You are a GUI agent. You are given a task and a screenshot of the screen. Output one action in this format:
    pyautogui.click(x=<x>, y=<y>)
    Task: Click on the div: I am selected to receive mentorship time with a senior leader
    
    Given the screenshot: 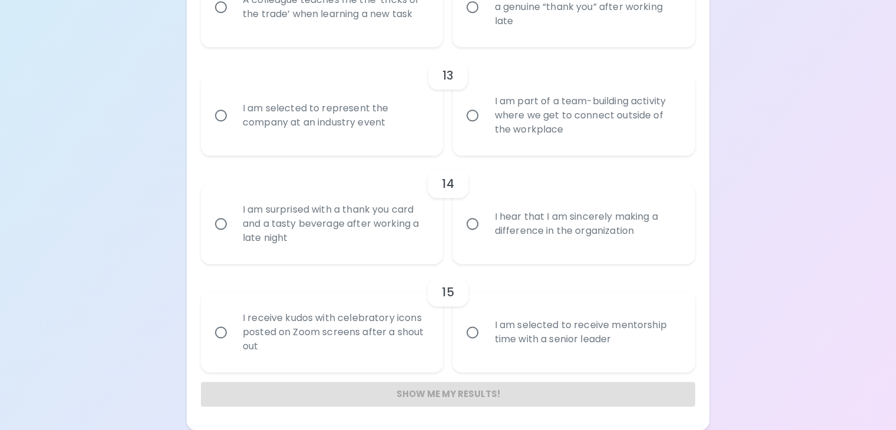 What is the action you would take?
    pyautogui.click(x=586, y=332)
    